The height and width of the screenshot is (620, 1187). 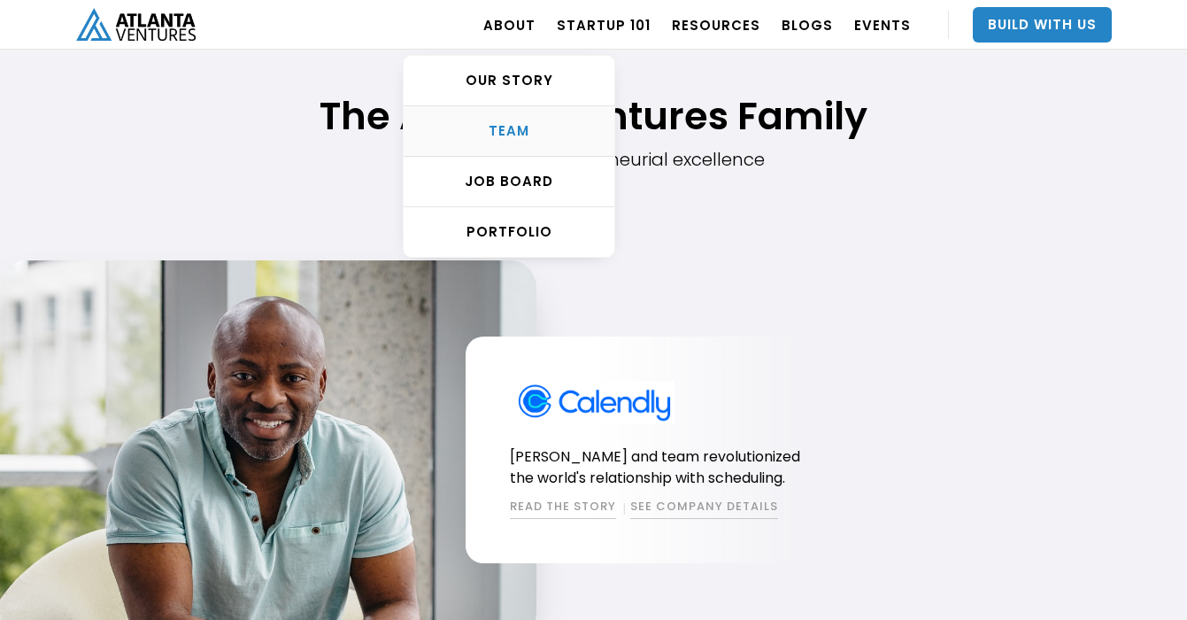 I want to click on a: TEAM, so click(x=509, y=131).